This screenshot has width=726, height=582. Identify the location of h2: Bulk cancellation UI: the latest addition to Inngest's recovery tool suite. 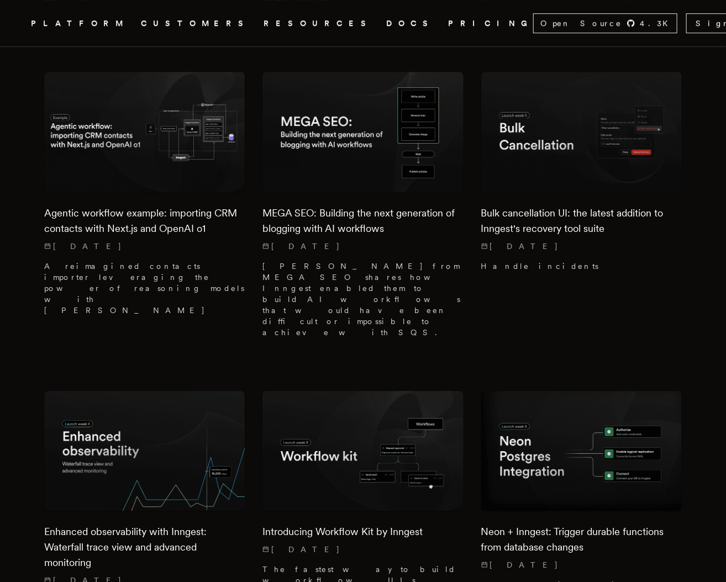
(581, 221).